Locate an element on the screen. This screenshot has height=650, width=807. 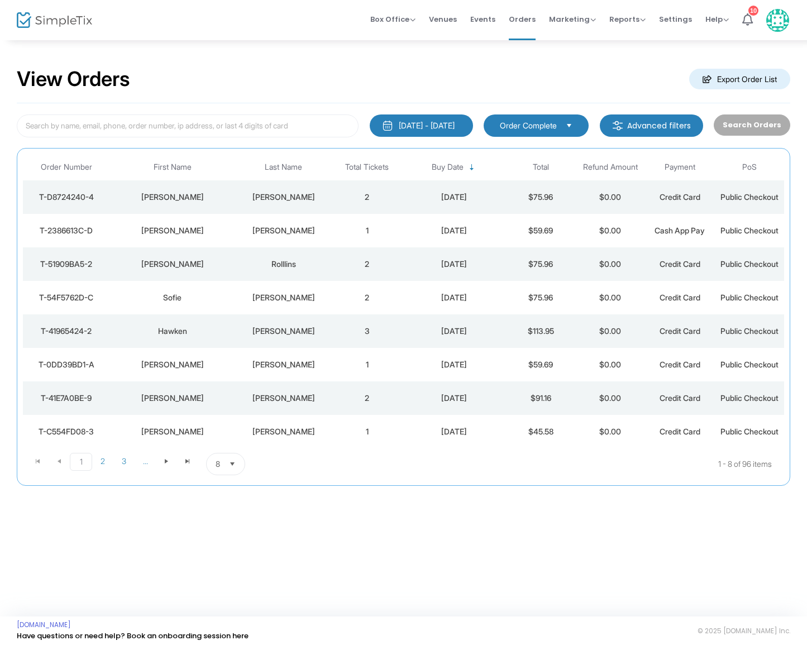
span: Buy Date is located at coordinates (447, 167).